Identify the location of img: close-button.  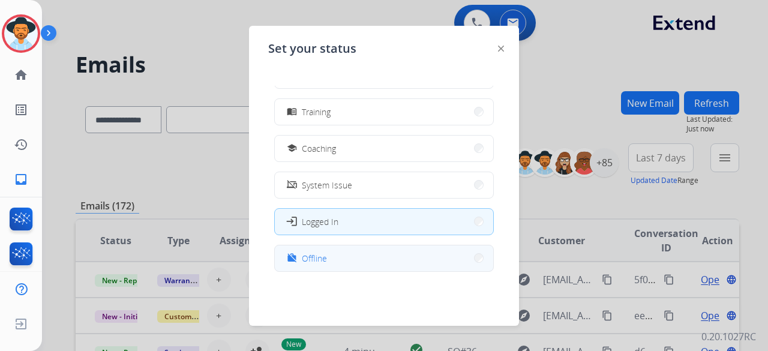
(501, 49).